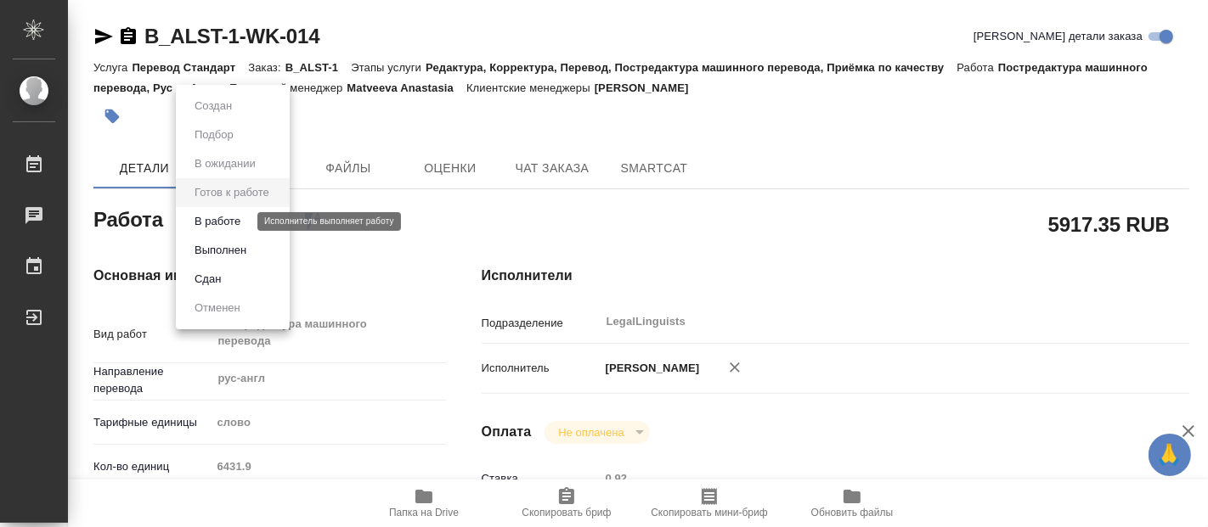 The image size is (1208, 527). What do you see at coordinates (232, 193) in the screenshot?
I see `button: Готов к работе` at bounding box center [232, 193].